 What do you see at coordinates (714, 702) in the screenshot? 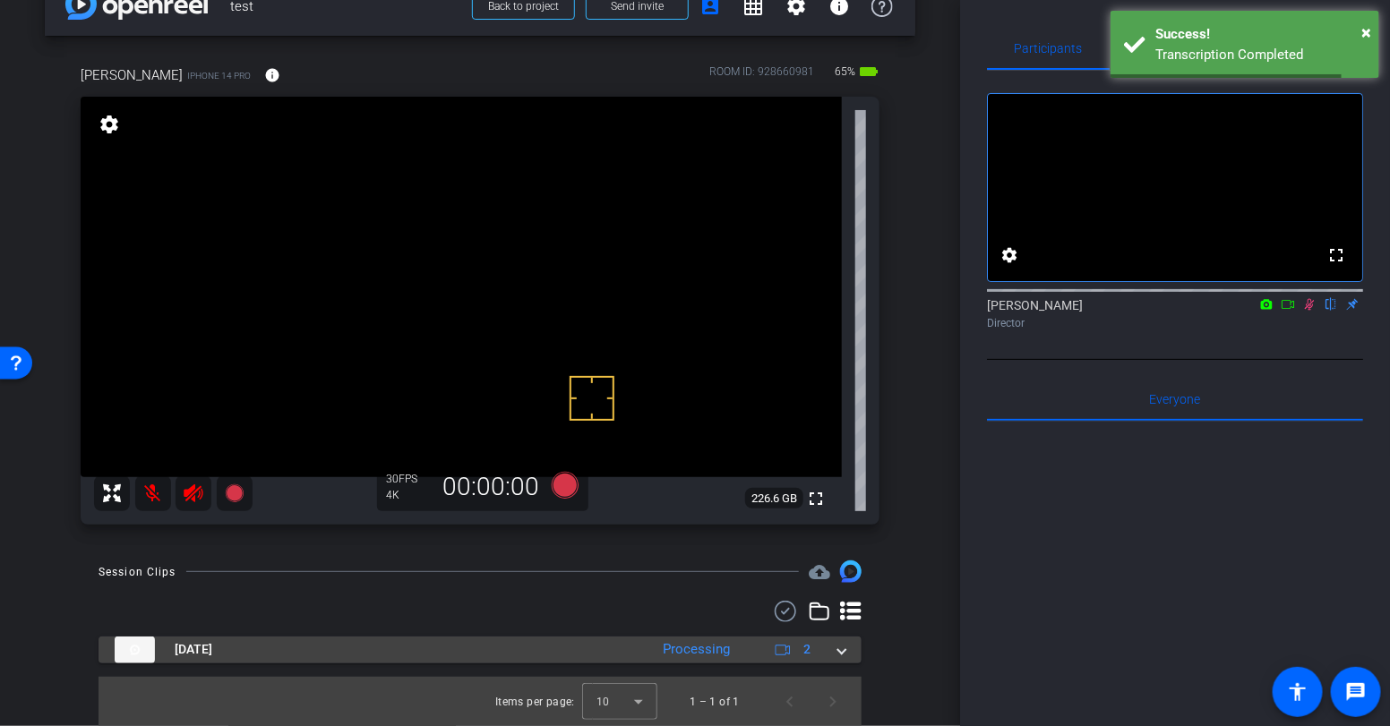
I see `div: 1 – 1 of 1` at bounding box center [714, 702].